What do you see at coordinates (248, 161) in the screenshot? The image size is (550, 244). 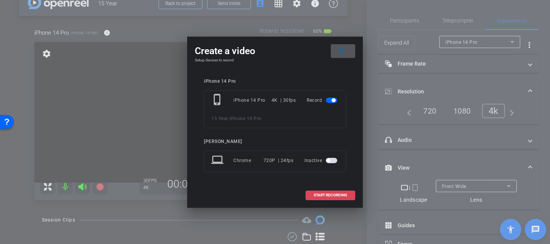 I see `div: Chrome` at bounding box center [248, 161].